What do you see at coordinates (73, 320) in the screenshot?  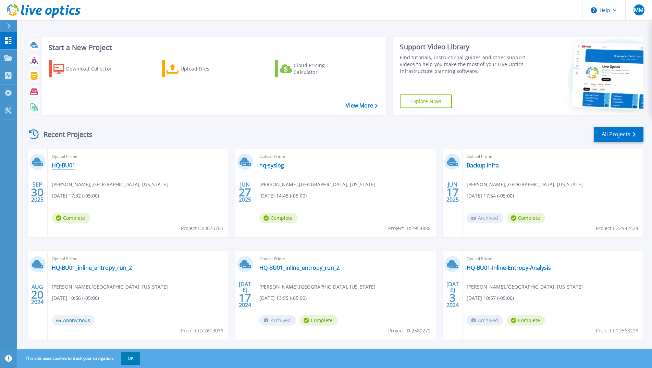 I see `span: Anonymous` at bounding box center [73, 320].